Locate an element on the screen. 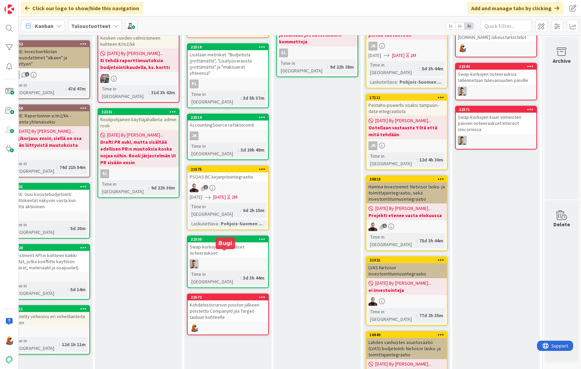 Image resolution: width=581 pixels, height=369 pixels. div: SPIKE: Uusi koostebudjetointi: syöttökentät näkyviin vasta kun kenttä aktiivinen is located at coordinates (49, 200).